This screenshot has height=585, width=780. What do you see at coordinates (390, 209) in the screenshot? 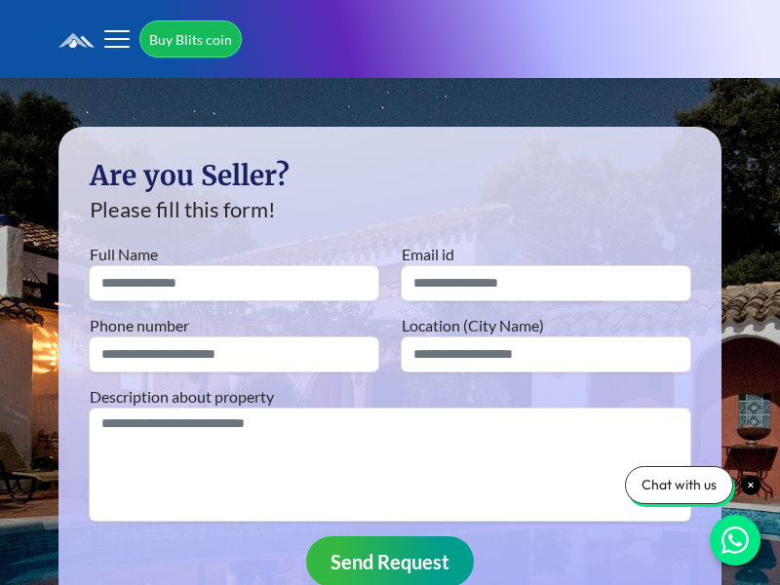
I see `p: Please fill this form!` at bounding box center [390, 209].